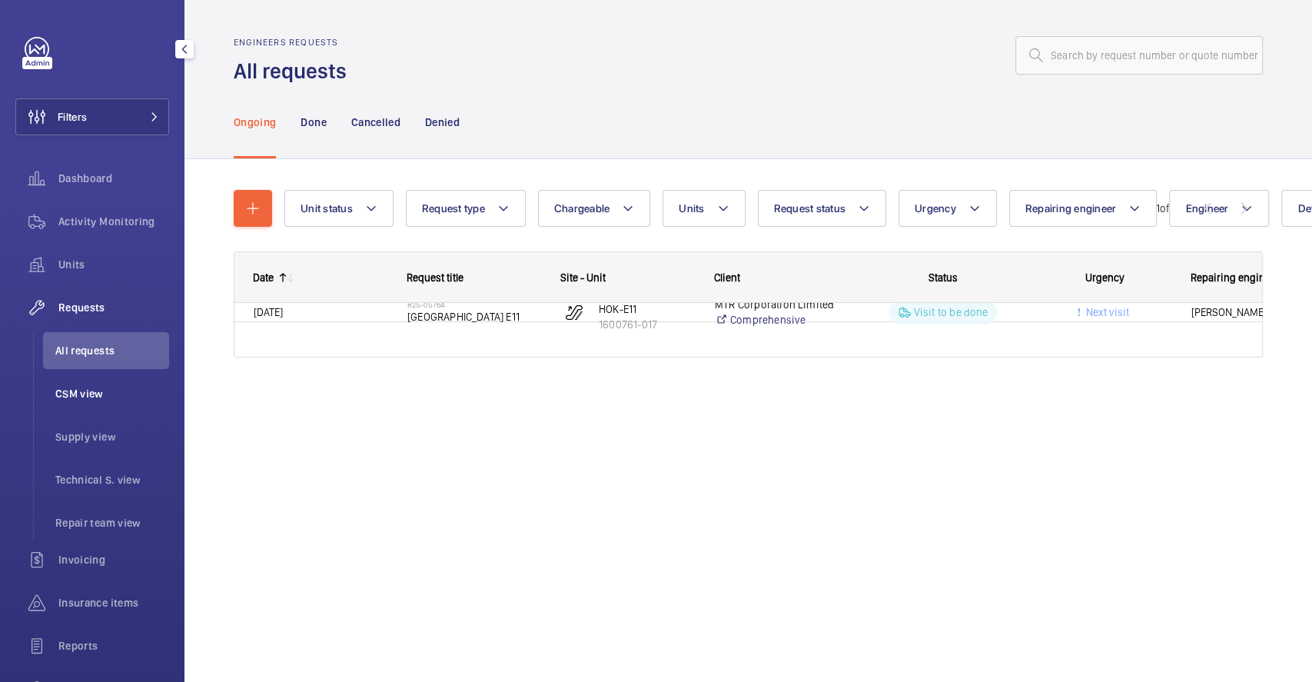 The width and height of the screenshot is (1312, 682). What do you see at coordinates (327, 208) in the screenshot?
I see `span: Unit status` at bounding box center [327, 208].